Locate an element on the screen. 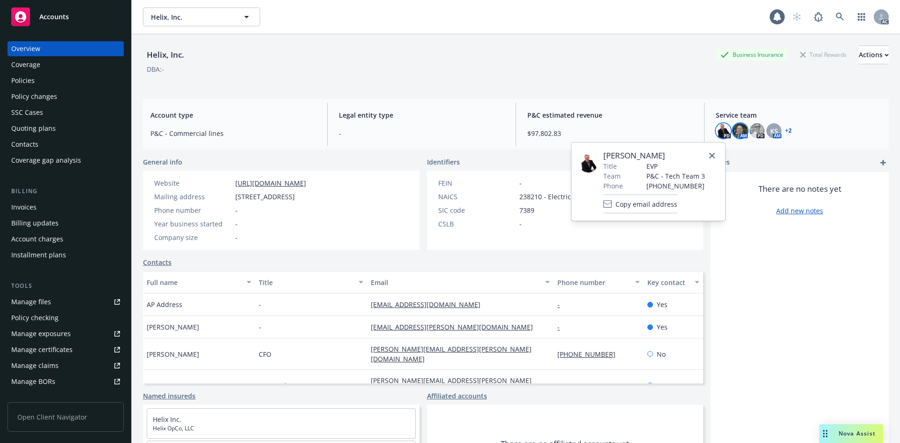 This screenshot has width=900, height=443. div: Company size is located at coordinates (193, 237).